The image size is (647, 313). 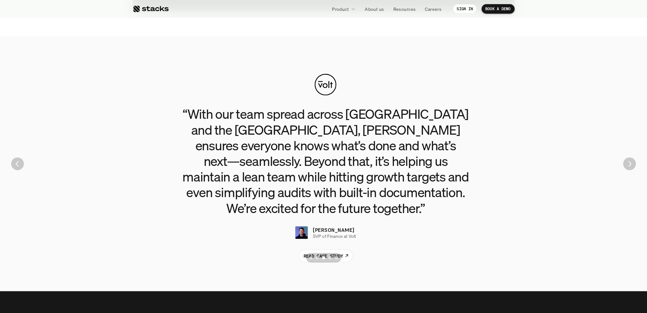 What do you see at coordinates (330, 258) in the screenshot?
I see `button: Scroll to page 4` at bounding box center [330, 258].